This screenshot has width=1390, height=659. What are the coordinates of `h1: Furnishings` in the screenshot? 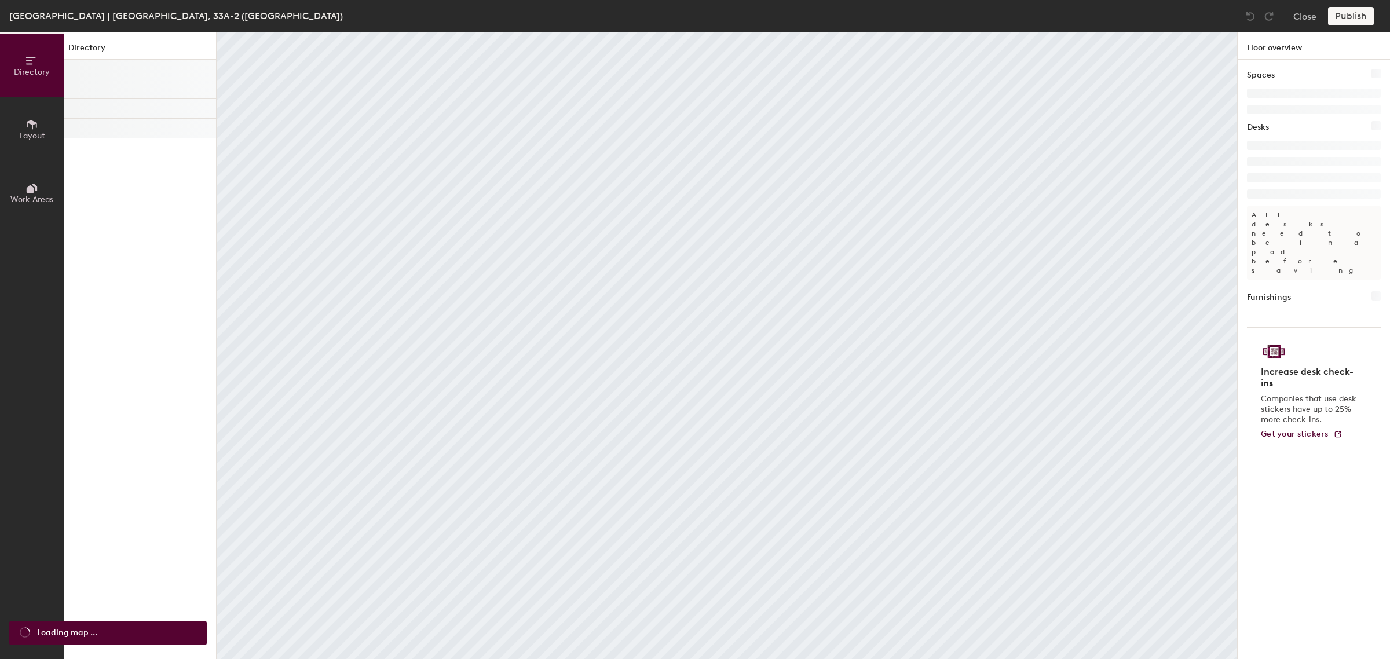 It's located at (1269, 298).